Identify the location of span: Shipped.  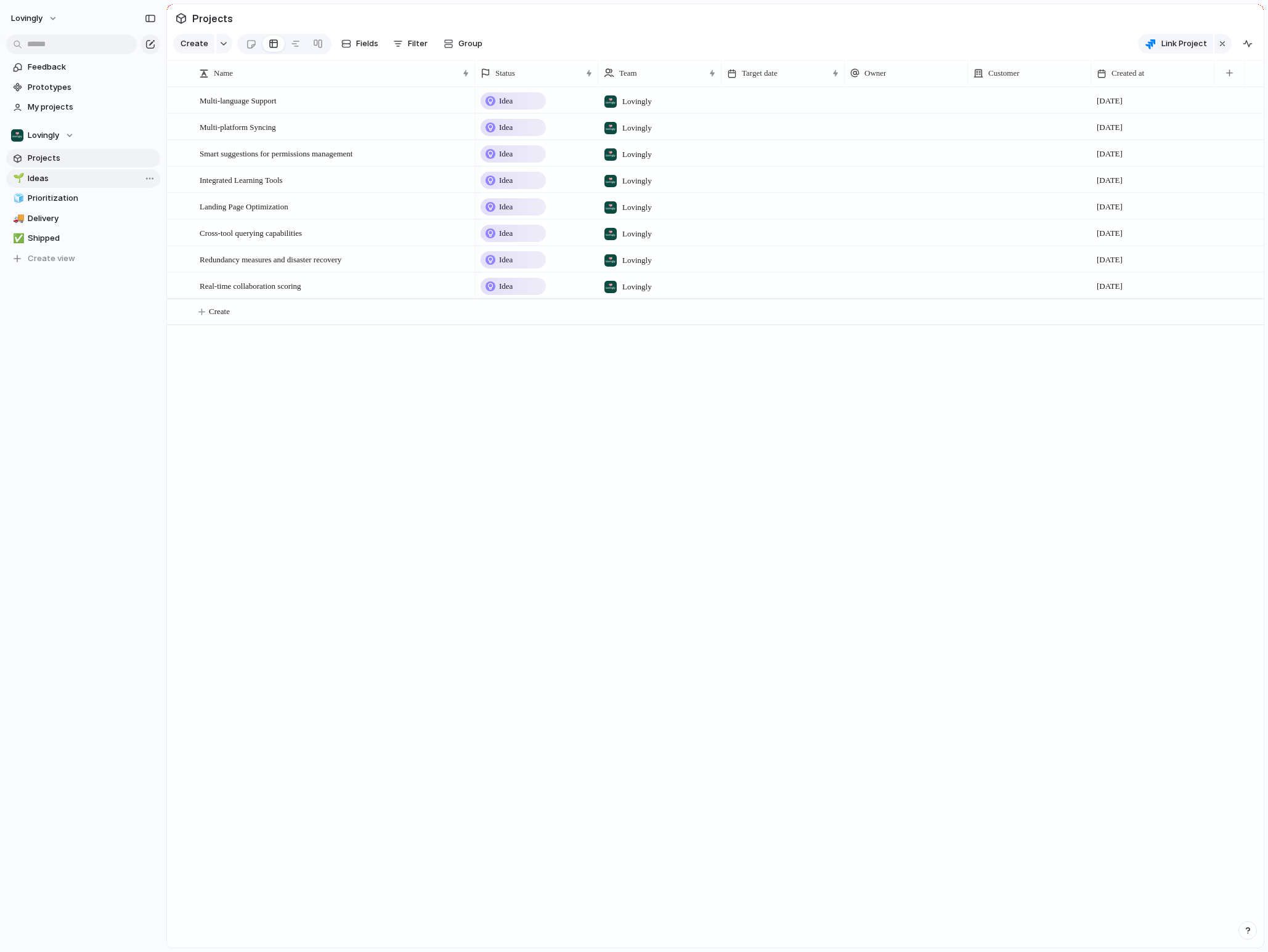
(92, 239).